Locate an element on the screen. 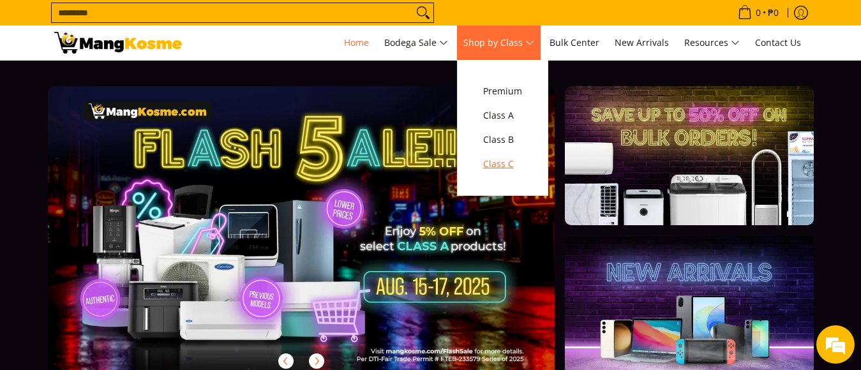  span: Class A is located at coordinates (503, 116).